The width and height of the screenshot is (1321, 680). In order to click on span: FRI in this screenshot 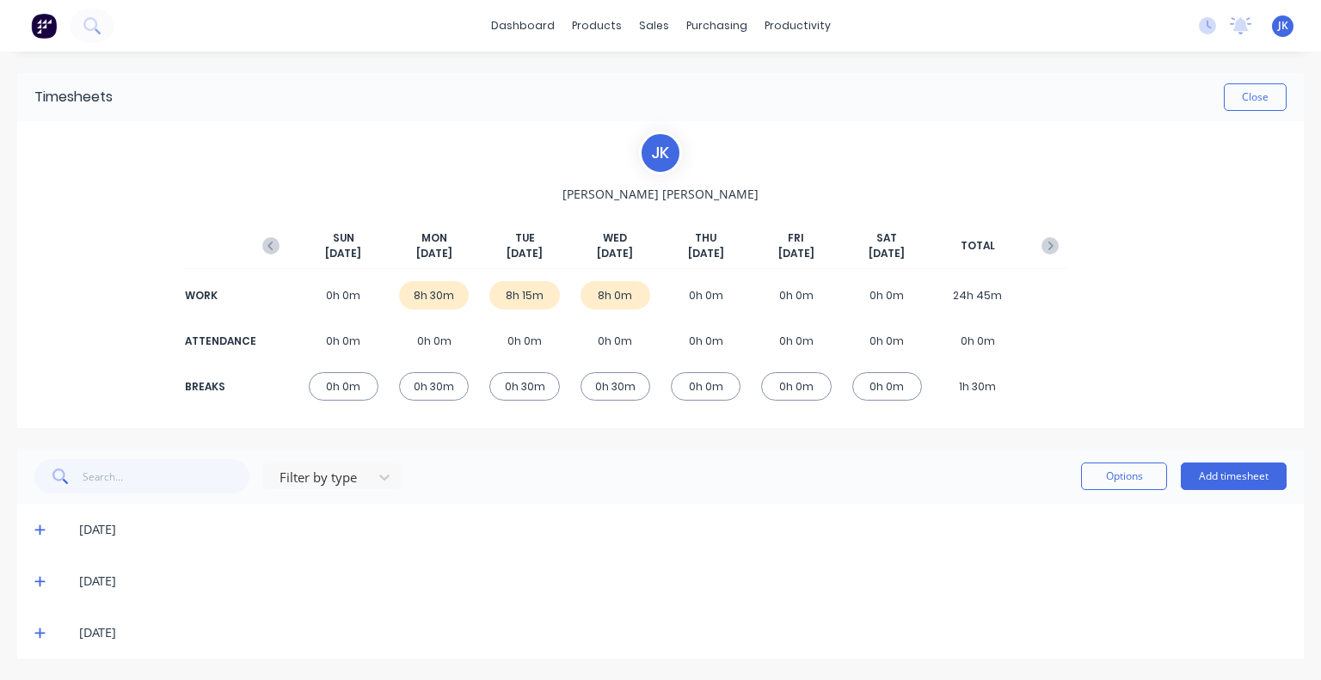, I will do `click(796, 238)`.